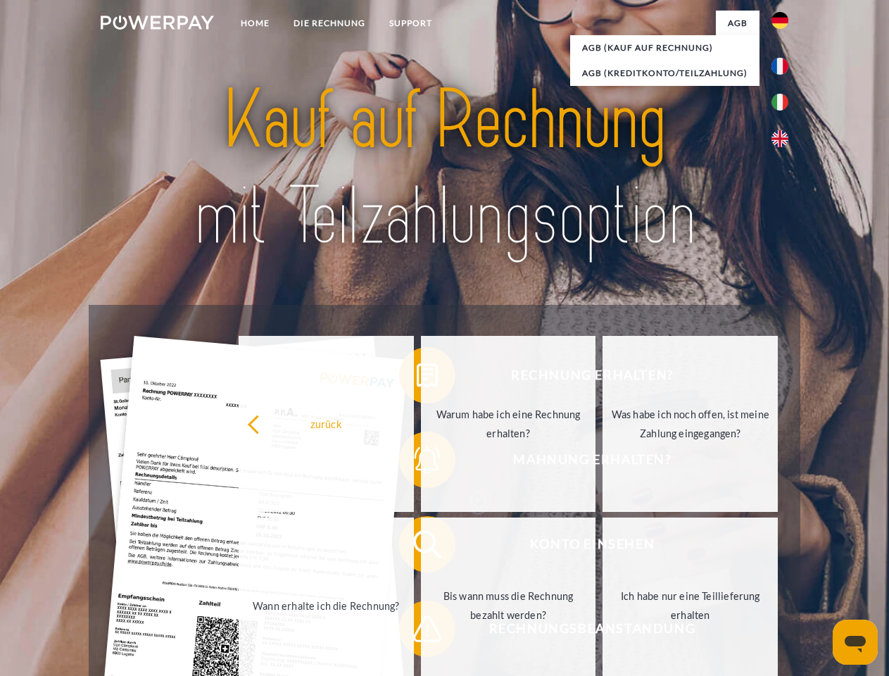  Describe the element at coordinates (329, 23) in the screenshot. I see `a: DIE RECHNUNG` at that location.